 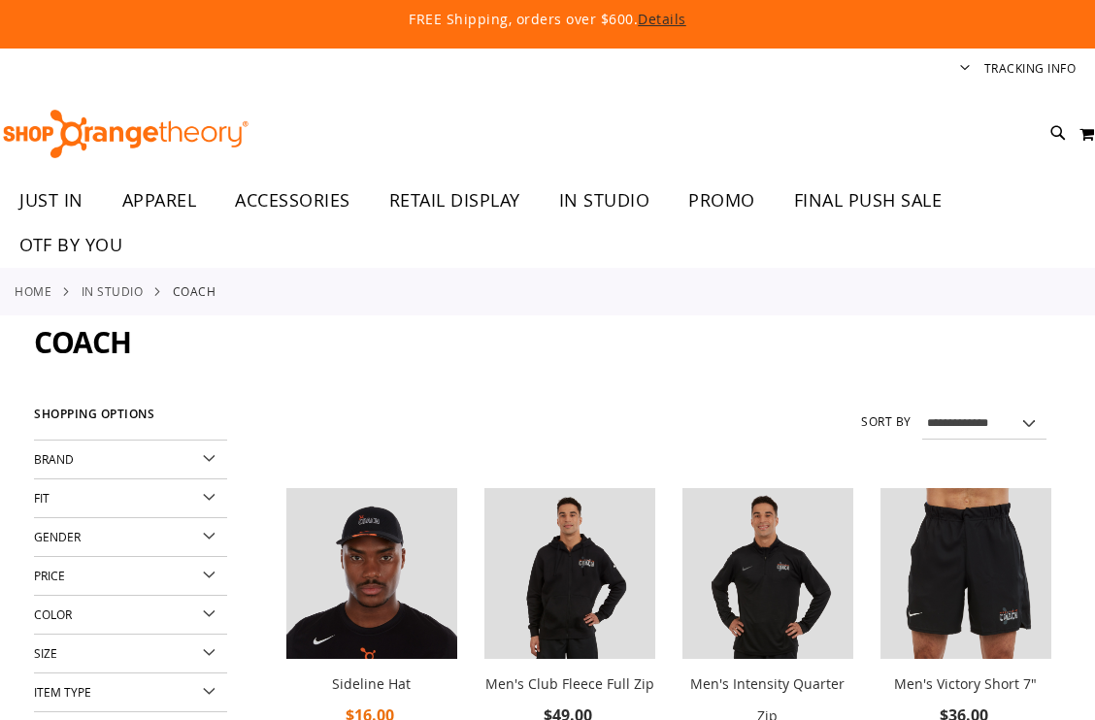 I want to click on span: JUST IN, so click(x=51, y=200).